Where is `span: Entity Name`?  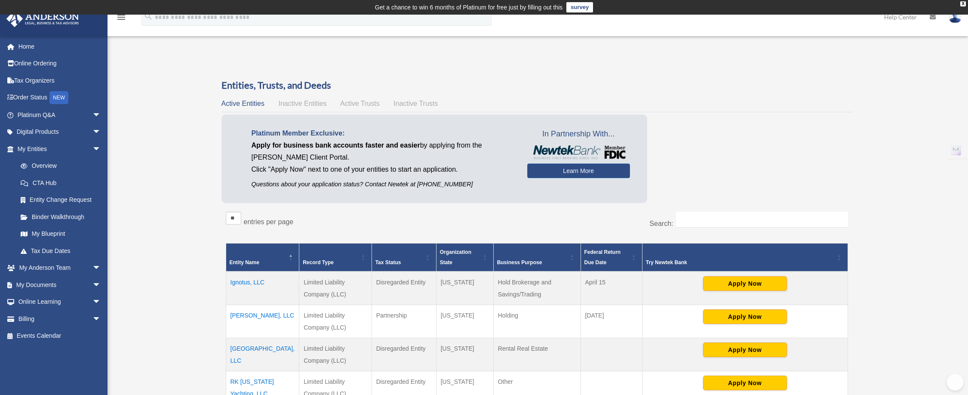 span: Entity Name is located at coordinates (244, 262).